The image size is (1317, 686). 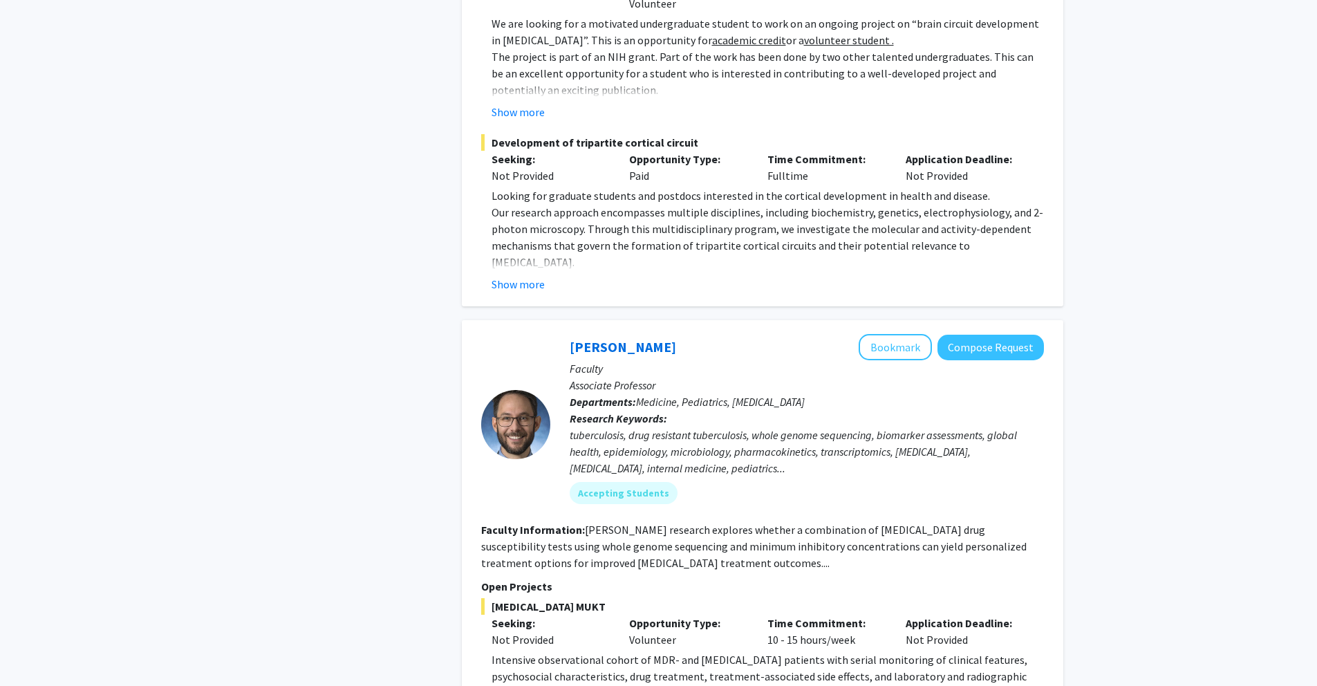 I want to click on div: Fulltime, so click(x=826, y=167).